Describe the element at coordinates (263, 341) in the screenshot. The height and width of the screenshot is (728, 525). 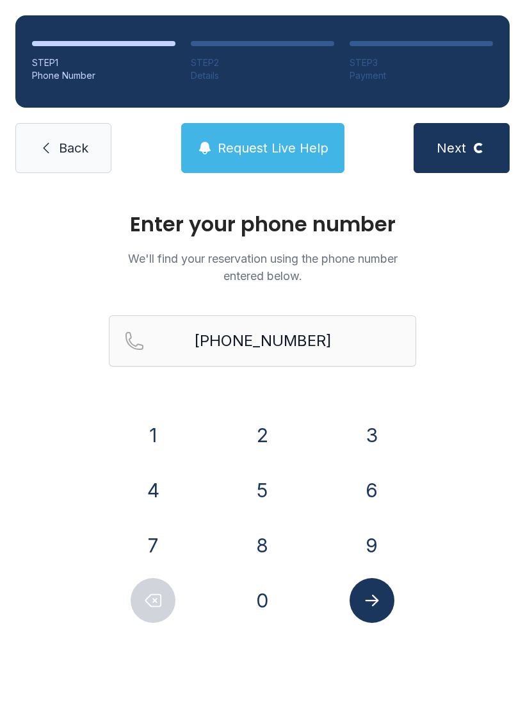
I see `input: Reservation phone number` at that location.